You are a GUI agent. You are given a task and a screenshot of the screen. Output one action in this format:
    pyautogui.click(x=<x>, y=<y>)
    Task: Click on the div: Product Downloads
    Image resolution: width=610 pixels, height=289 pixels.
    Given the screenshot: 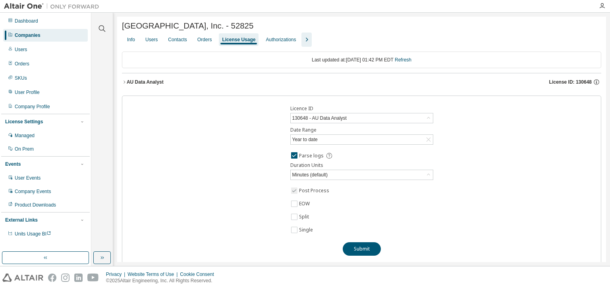 What is the action you would take?
    pyautogui.click(x=35, y=205)
    